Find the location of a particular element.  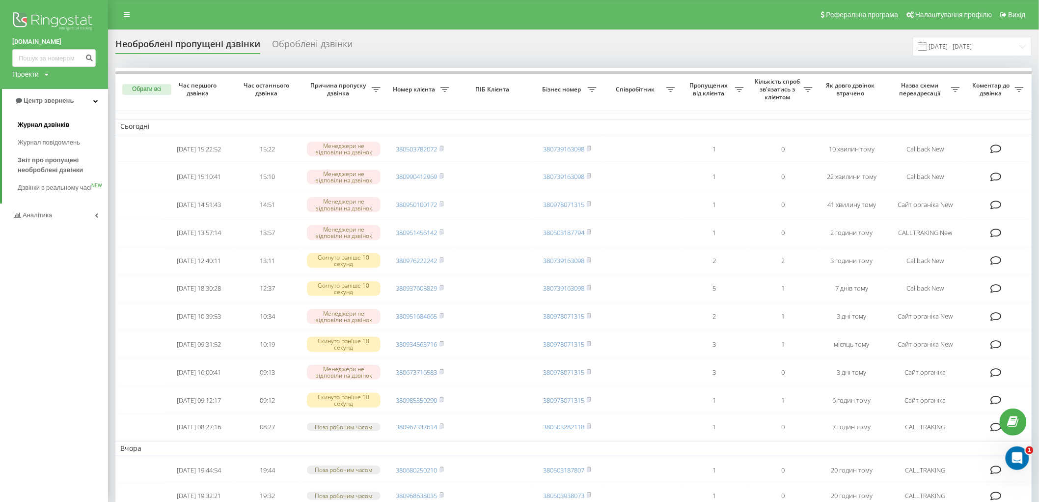

span: Центр звернень is located at coordinates (49, 100).